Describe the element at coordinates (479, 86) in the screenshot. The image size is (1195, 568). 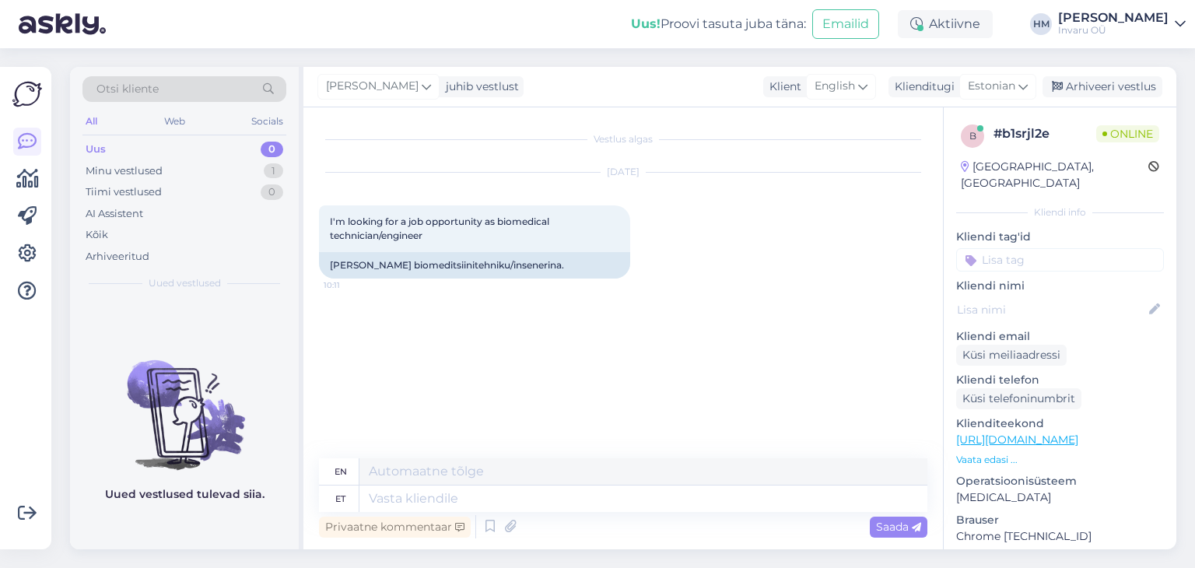
I see `div: juhib vestlust` at that location.